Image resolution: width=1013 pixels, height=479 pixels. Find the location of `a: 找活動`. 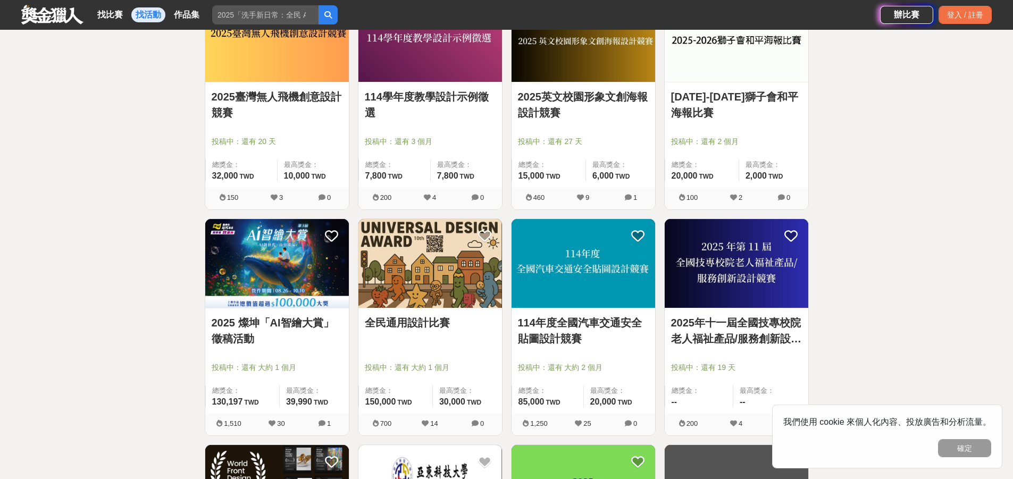

a: 找活動 is located at coordinates (148, 15).